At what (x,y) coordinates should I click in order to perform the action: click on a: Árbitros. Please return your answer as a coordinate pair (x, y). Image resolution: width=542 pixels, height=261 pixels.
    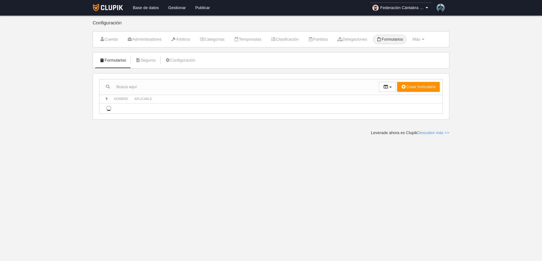
    Looking at the image, I should click on (180, 39).